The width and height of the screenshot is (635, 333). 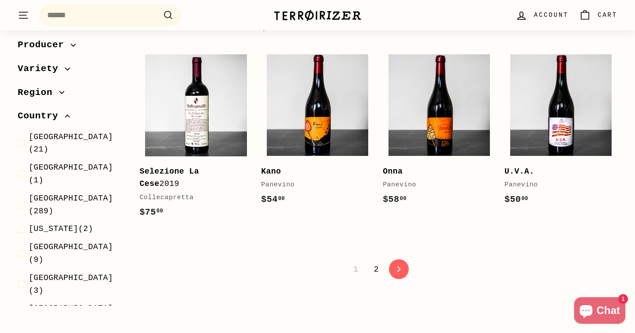 I want to click on b: Onna, so click(x=393, y=171).